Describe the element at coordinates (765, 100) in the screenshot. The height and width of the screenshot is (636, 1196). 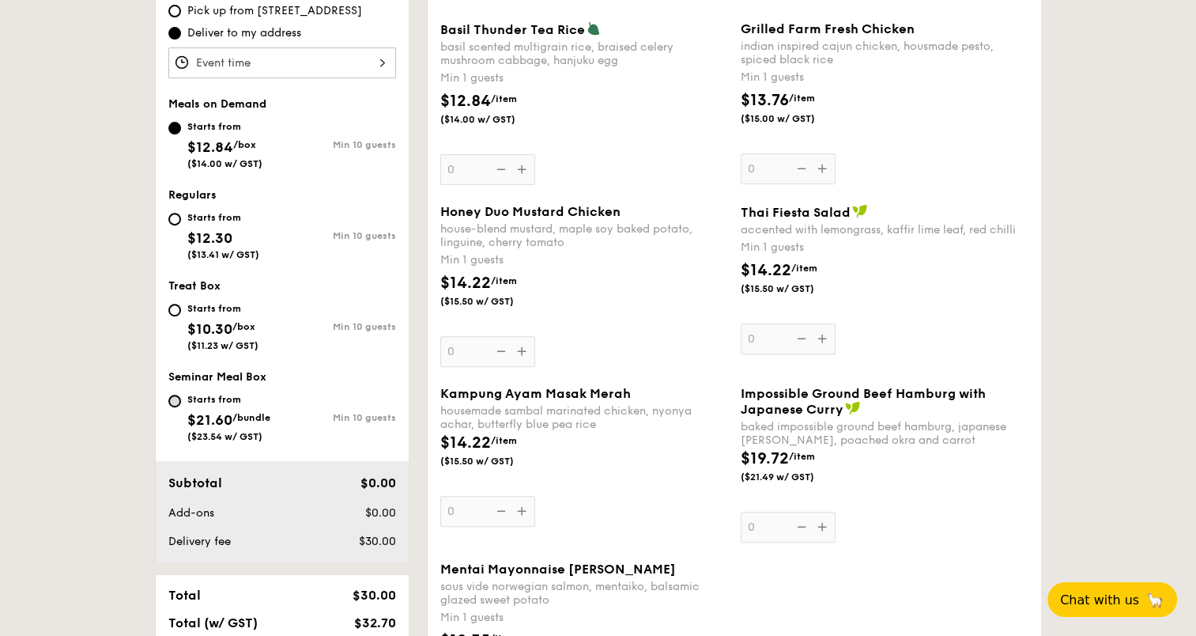
I see `span: $13.76` at that location.